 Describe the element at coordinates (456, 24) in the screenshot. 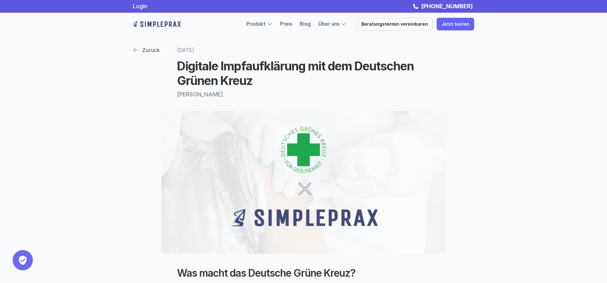

I see `p: Jetzt testen` at that location.